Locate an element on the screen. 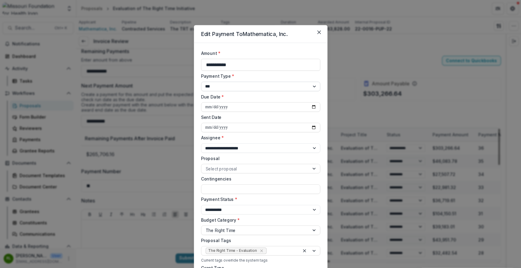 The image size is (521, 268). label: Budget Category is located at coordinates (258, 220).